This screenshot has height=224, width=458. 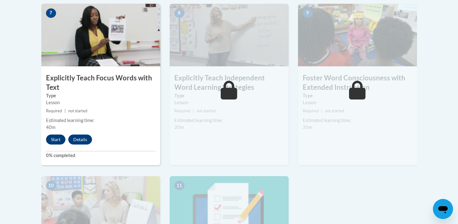 I want to click on h3: Explicitly Teach Independent Word Learning Strategies, so click(x=229, y=83).